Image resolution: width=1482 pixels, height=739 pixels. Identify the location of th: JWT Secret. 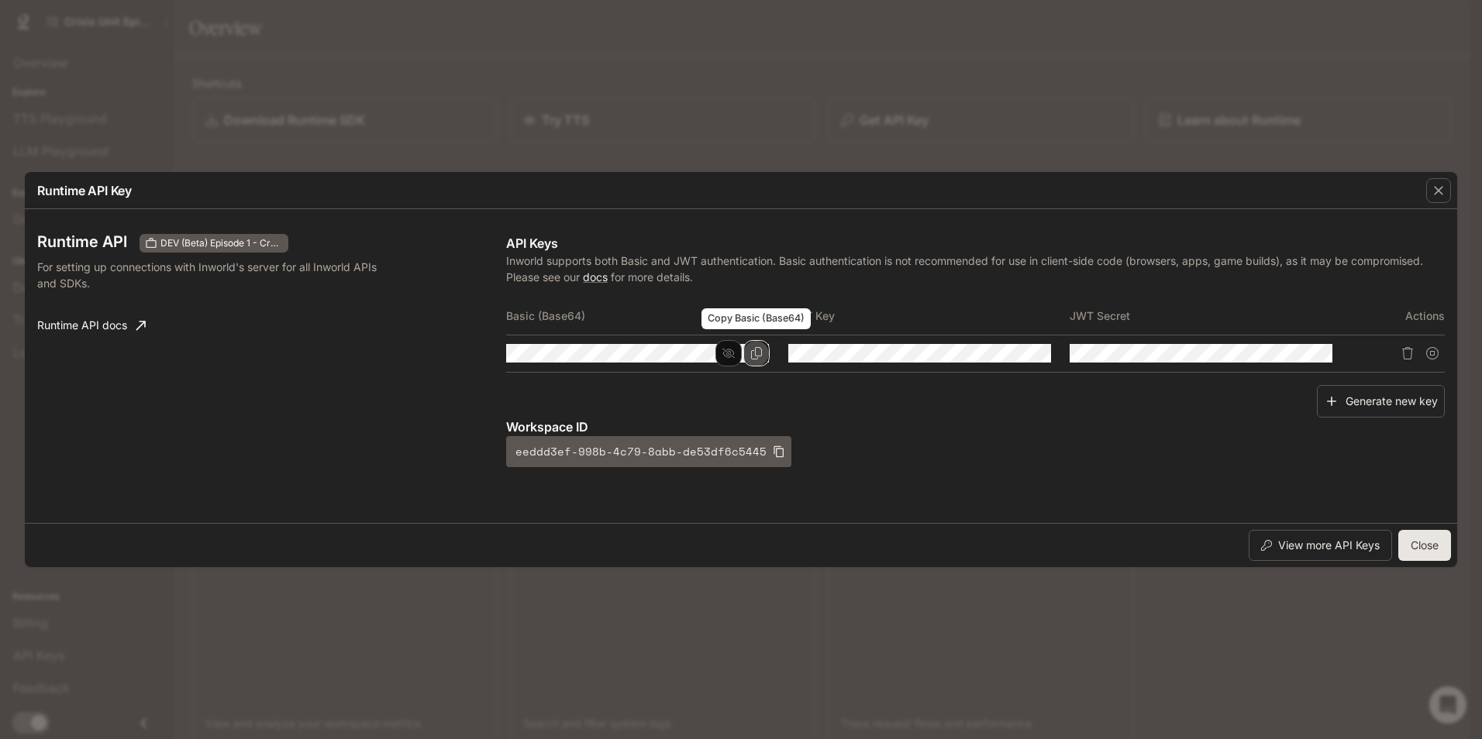
(1210, 316).